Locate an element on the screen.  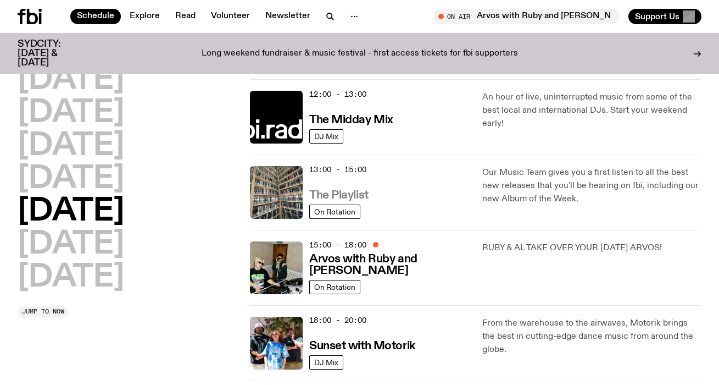
a: The Midday Mix is located at coordinates (351, 119).